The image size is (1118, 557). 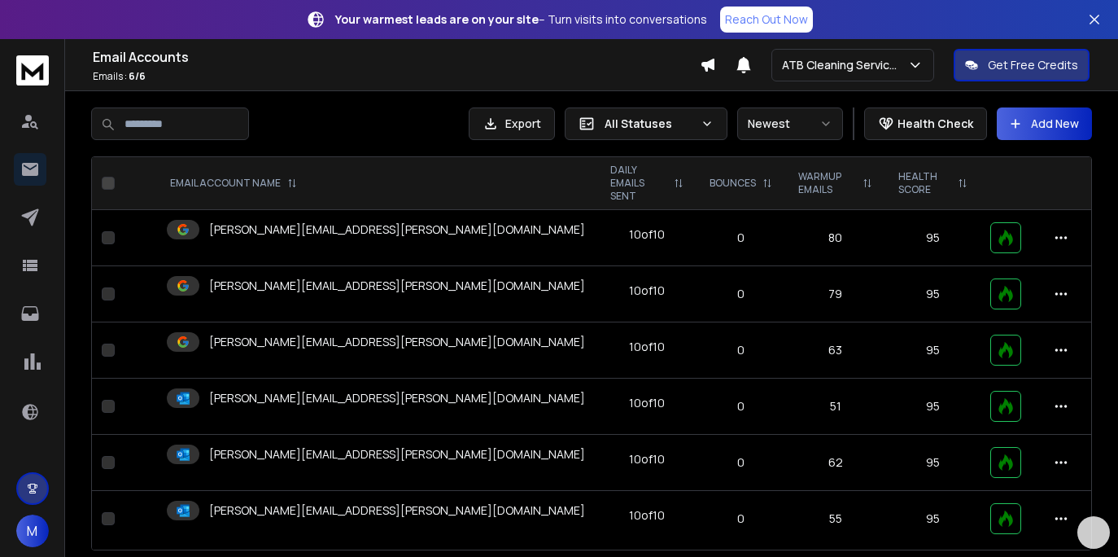 What do you see at coordinates (732, 183) in the screenshot?
I see `p: BOUNCES` at bounding box center [732, 183].